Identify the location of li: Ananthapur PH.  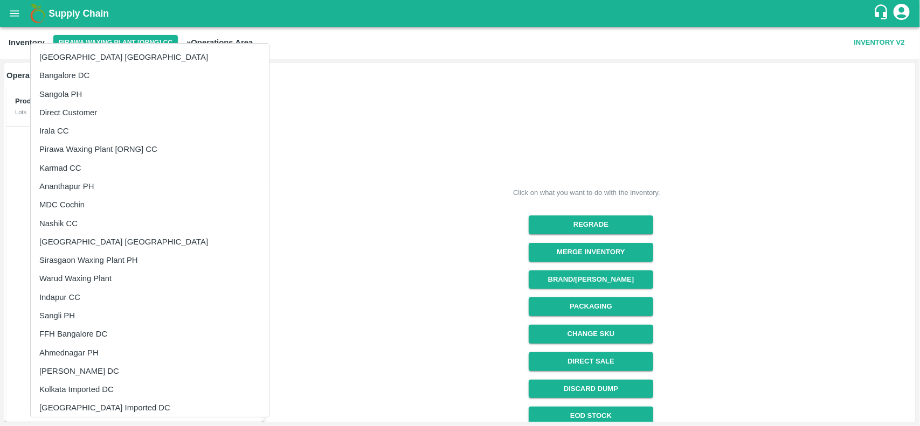
(150, 186).